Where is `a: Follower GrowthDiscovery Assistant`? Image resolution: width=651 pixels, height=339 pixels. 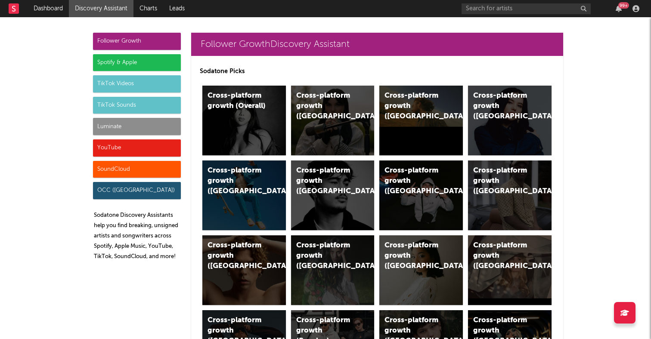
a: Follower GrowthDiscovery Assistant is located at coordinates (377, 44).